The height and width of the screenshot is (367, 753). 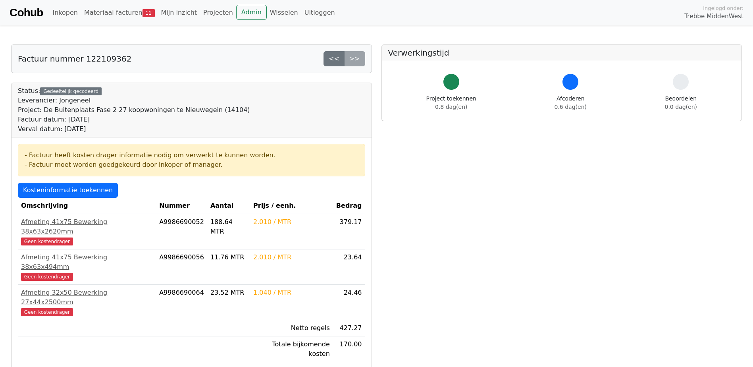 I want to click on a: Materiaal facturen11, so click(x=119, y=13).